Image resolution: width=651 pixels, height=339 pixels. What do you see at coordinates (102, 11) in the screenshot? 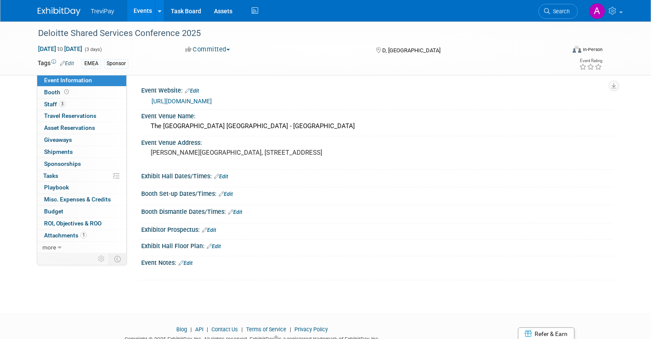
I see `span: TreviPay` at bounding box center [102, 11].